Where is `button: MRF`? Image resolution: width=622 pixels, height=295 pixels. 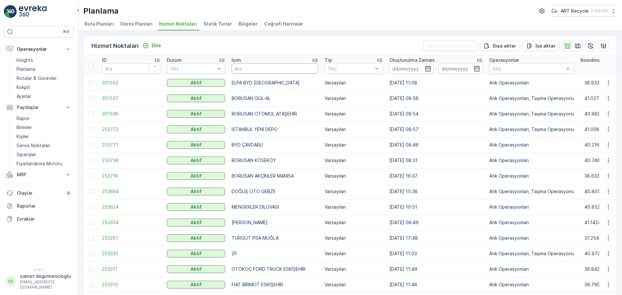
button: MRF is located at coordinates (39, 175).